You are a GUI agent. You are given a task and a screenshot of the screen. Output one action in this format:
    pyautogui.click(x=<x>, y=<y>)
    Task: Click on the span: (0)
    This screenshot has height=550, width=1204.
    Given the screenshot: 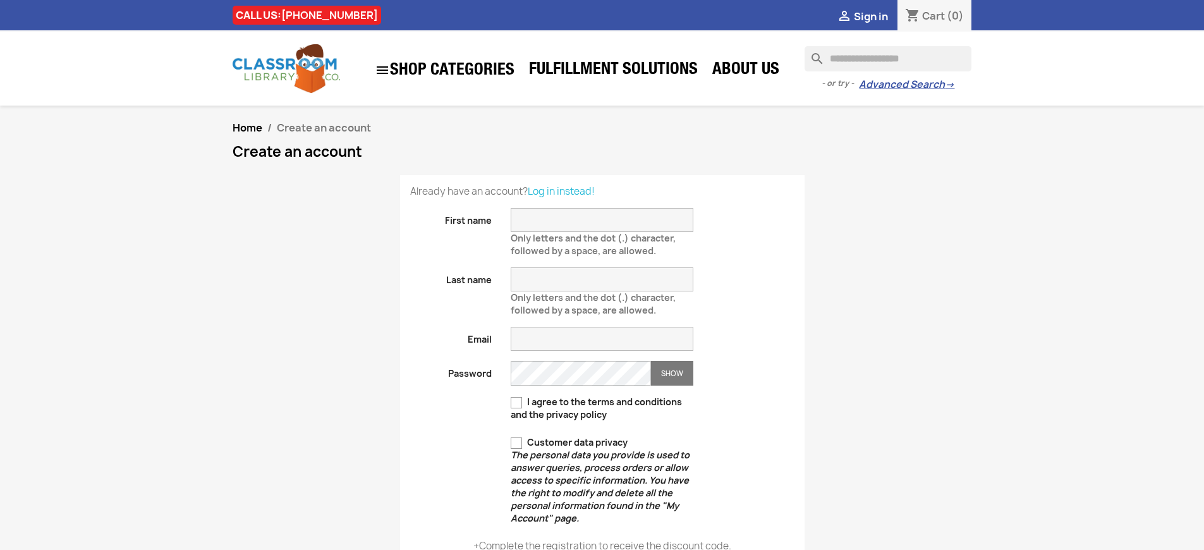 What is the action you would take?
    pyautogui.click(x=955, y=16)
    